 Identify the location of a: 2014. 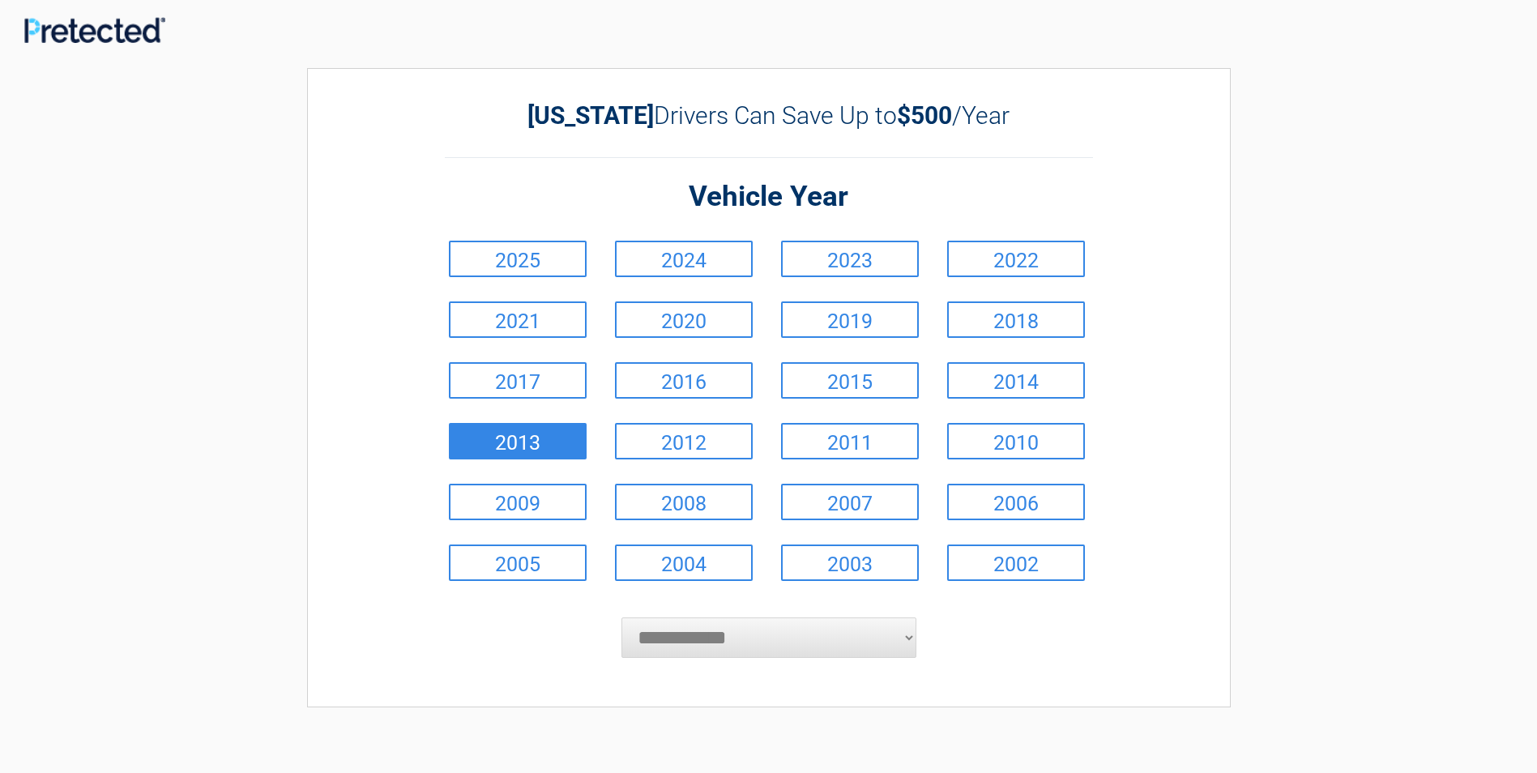
(1016, 380).